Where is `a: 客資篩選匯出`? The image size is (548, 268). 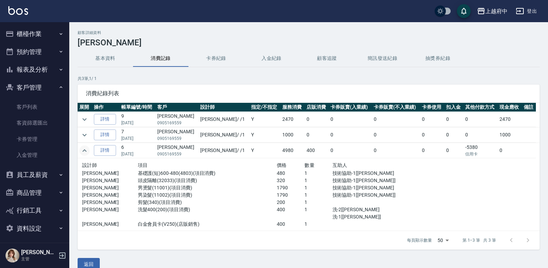 a: 客資篩選匯出 is located at coordinates (35, 123).